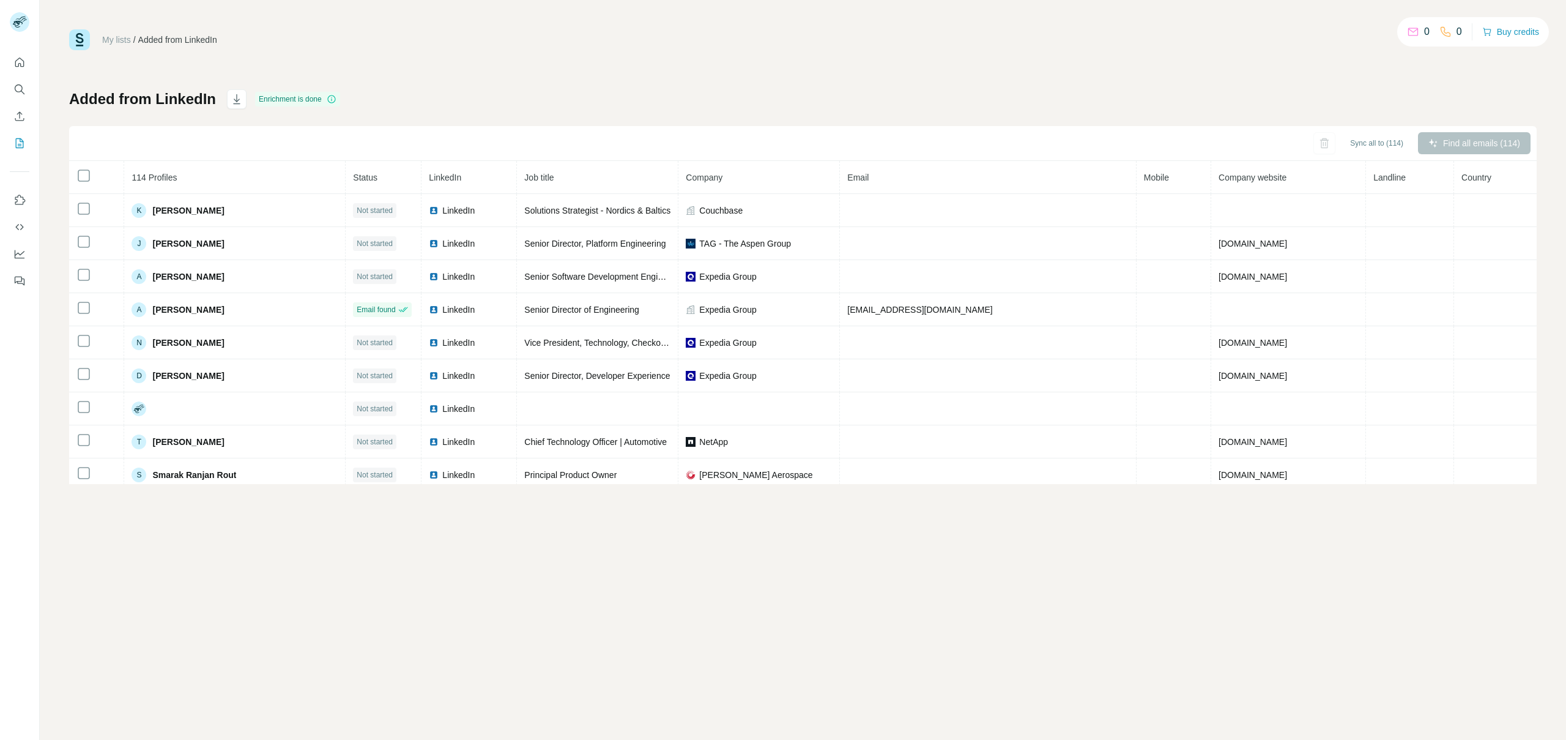 The width and height of the screenshot is (1566, 740). I want to click on span: Chief Technology Officer | Automotive, so click(595, 442).